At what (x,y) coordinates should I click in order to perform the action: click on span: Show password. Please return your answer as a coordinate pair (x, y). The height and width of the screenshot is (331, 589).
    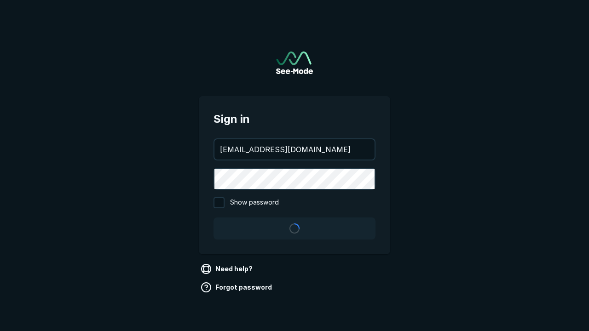
    Looking at the image, I should click on (254, 203).